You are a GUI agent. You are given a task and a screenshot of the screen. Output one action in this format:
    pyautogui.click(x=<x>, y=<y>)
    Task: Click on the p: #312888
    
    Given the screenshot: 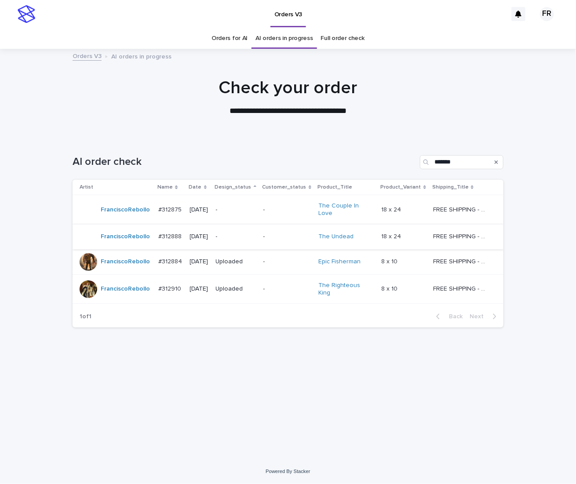 What is the action you would take?
    pyautogui.click(x=171, y=236)
    